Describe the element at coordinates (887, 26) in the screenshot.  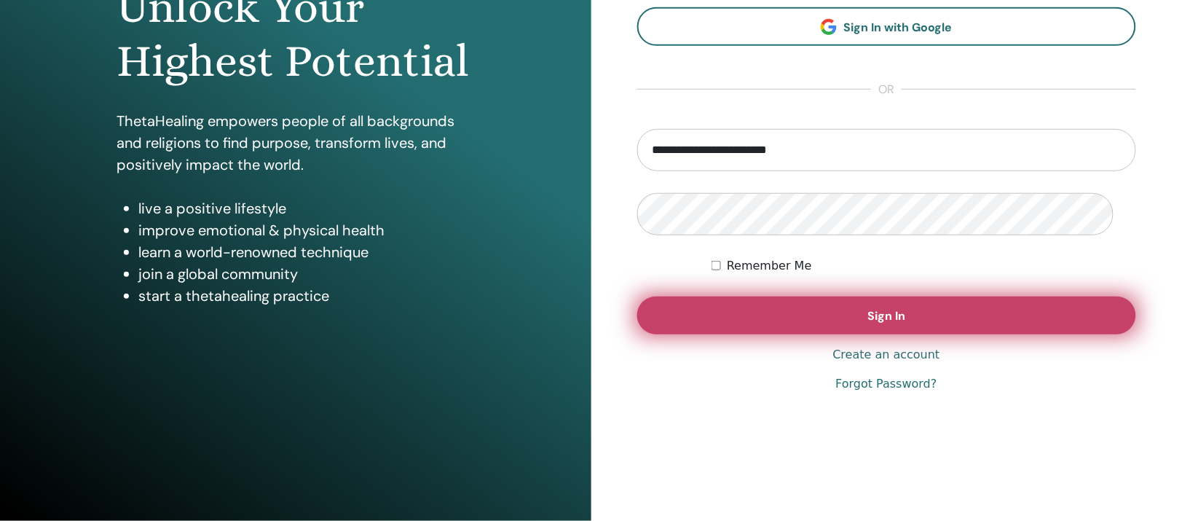
I see `a: Sign In with Google` at that location.